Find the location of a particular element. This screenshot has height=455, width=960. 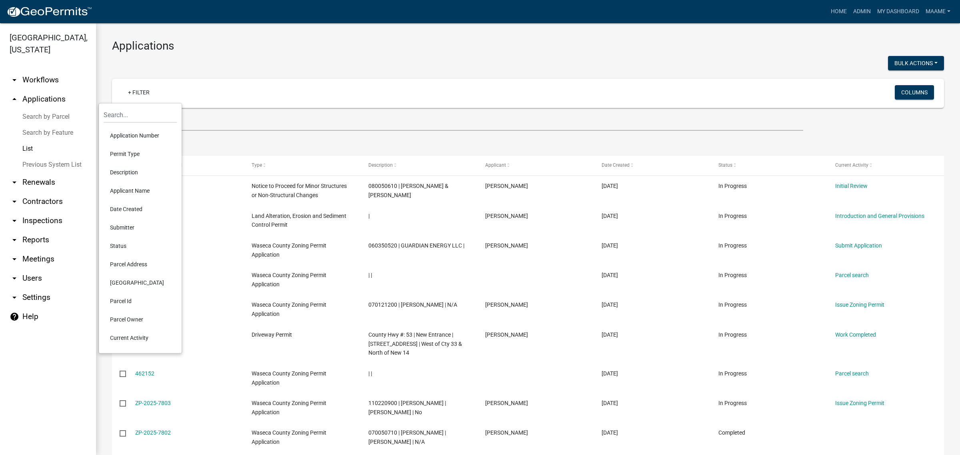

input: Search... is located at coordinates (140, 115).